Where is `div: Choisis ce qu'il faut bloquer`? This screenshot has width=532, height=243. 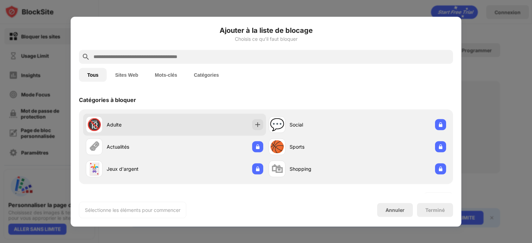
div: Choisis ce qu'il faut bloquer is located at coordinates (266, 39).